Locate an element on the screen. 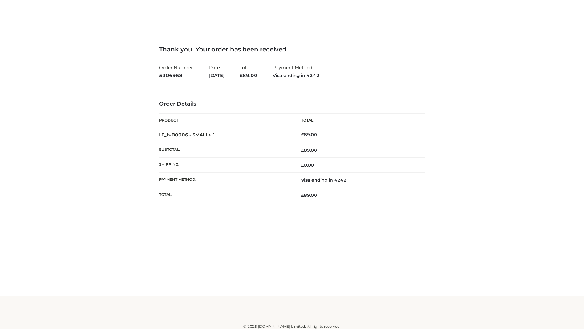  th: Shipping: is located at coordinates (226, 165).